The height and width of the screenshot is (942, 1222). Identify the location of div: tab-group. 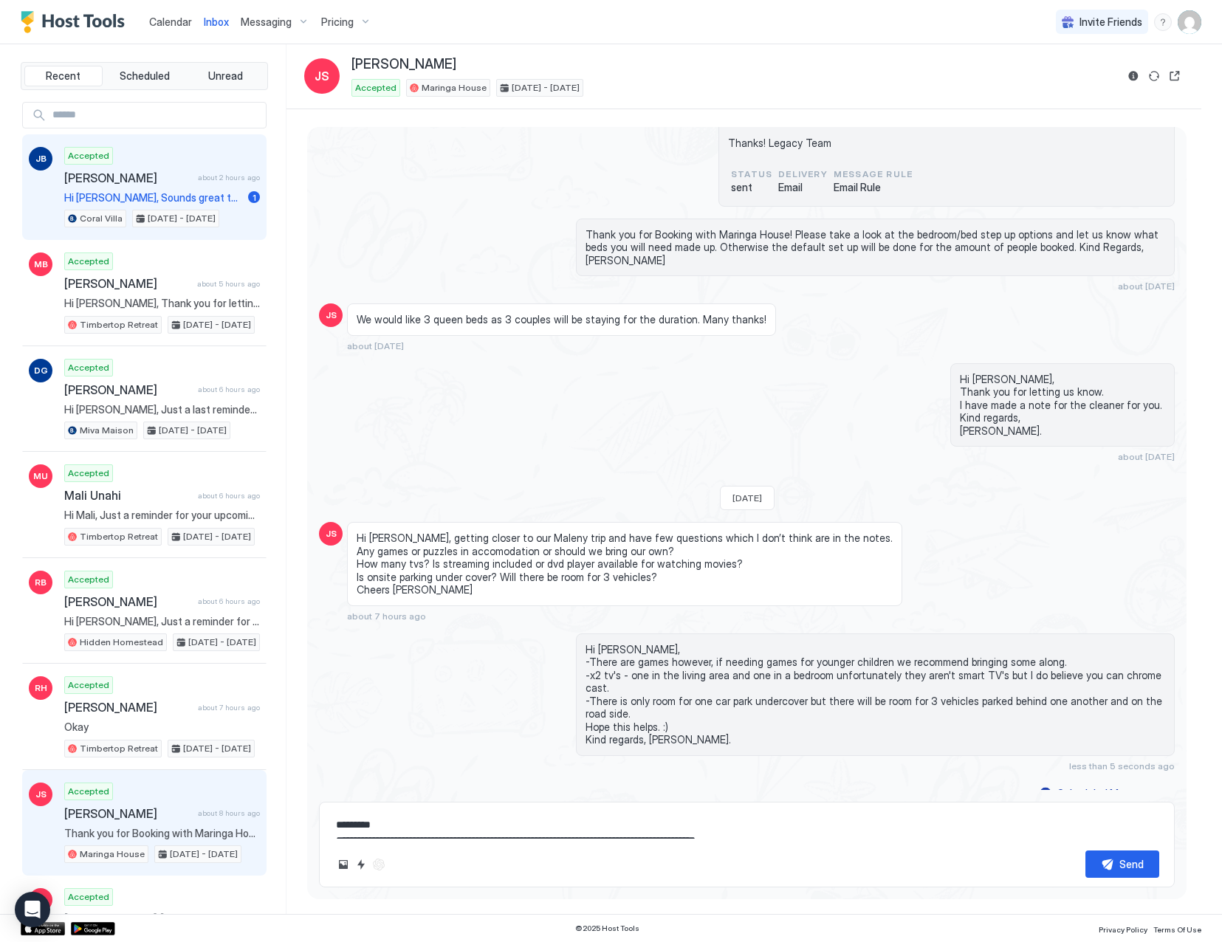
(144, 76).